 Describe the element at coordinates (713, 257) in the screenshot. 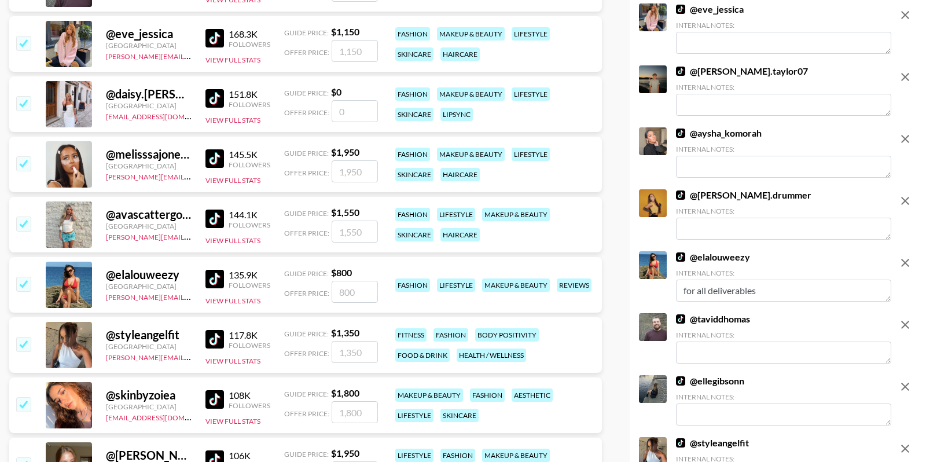

I see `a: @elalouweezy` at that location.